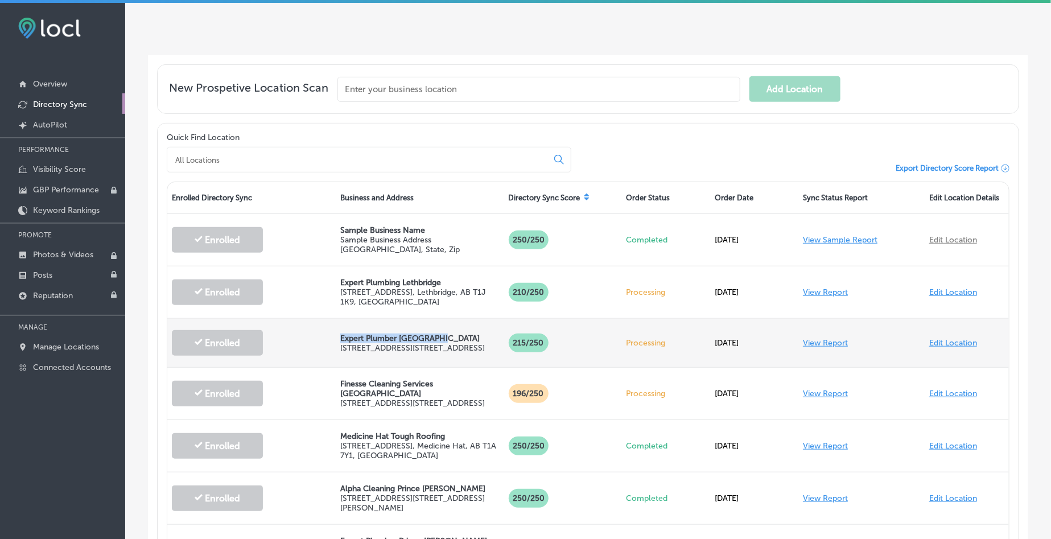  What do you see at coordinates (53, 295) in the screenshot?
I see `p: Reputation` at bounding box center [53, 295].